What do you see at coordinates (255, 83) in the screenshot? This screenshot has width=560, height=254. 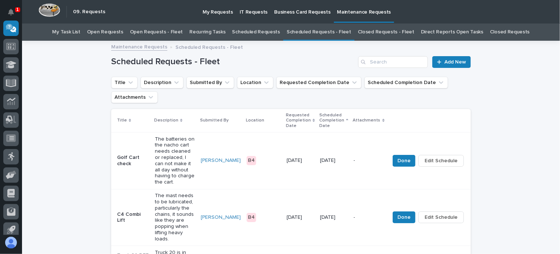 I see `button: Location` at bounding box center [255, 83].